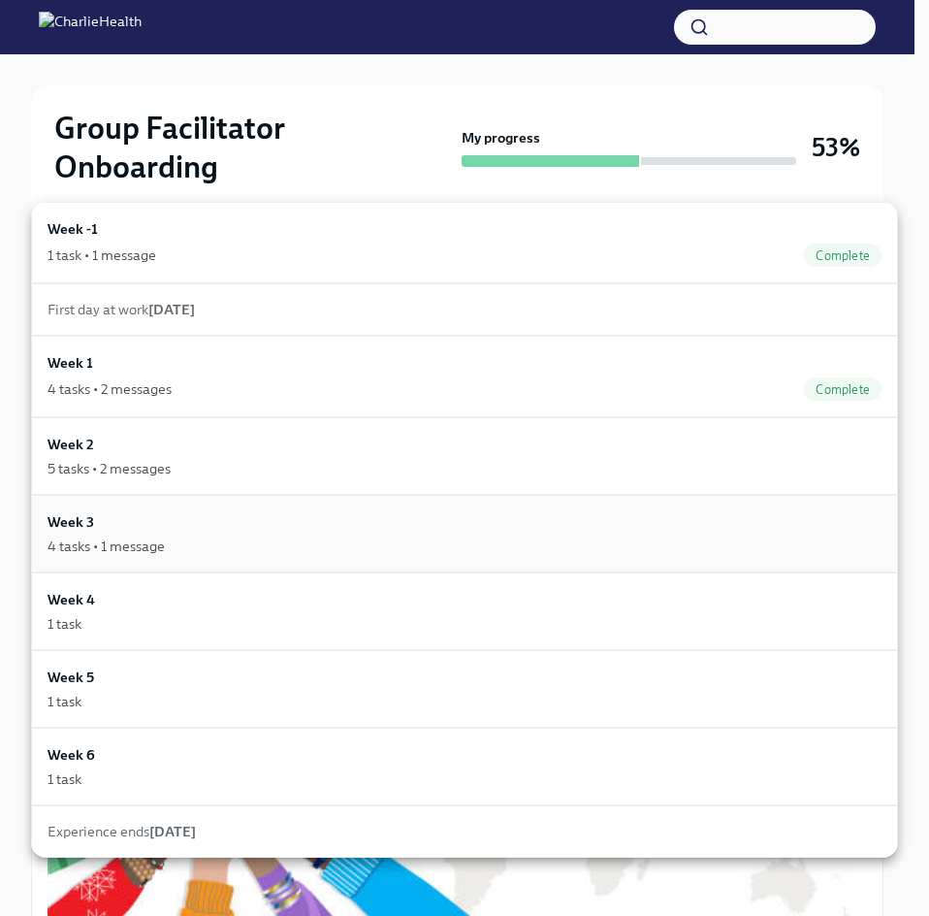 This screenshot has height=916, width=929. I want to click on a: Week -11 task • 1 messageComplete, so click(465, 242).